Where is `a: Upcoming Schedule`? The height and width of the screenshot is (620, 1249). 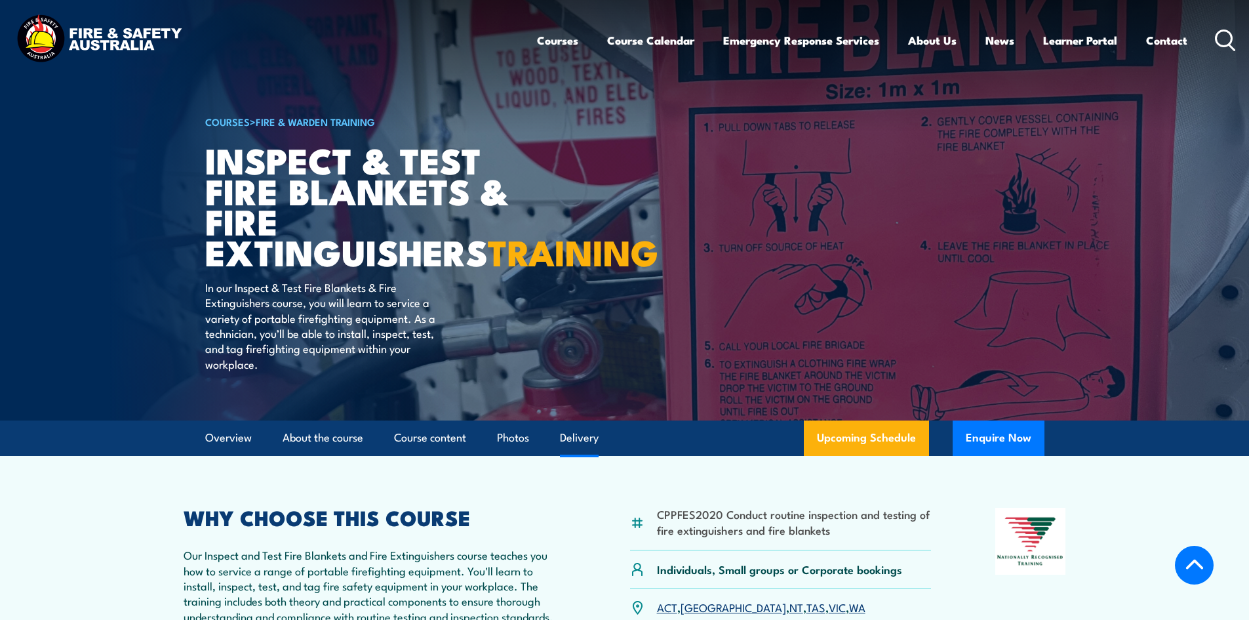
a: Upcoming Schedule is located at coordinates (866, 438).